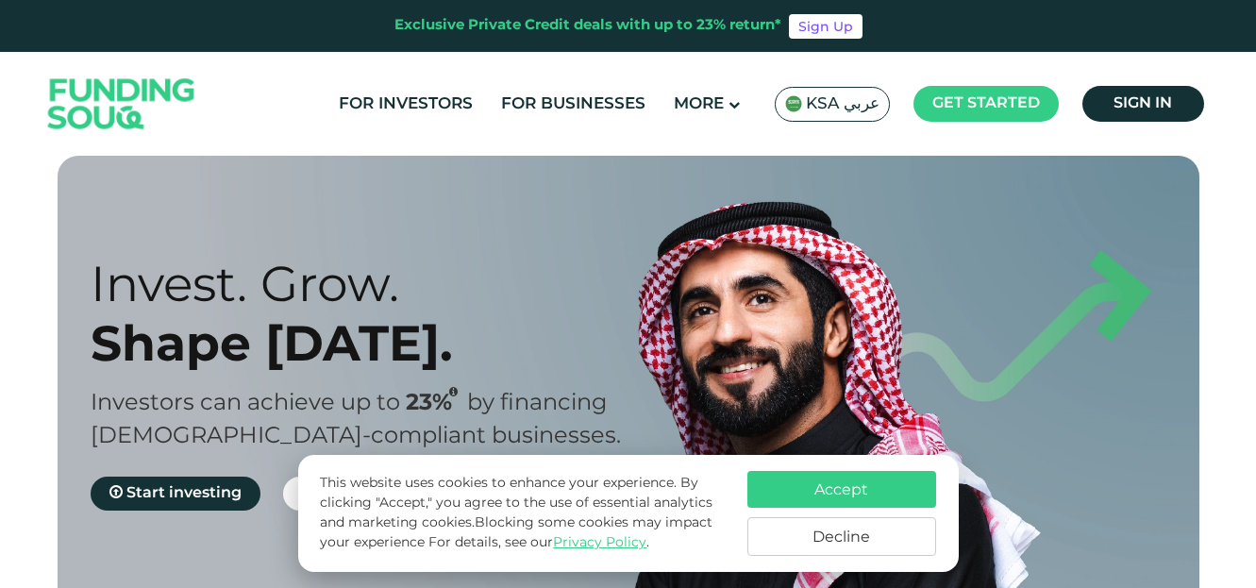 Image resolution: width=1256 pixels, height=588 pixels. Describe the element at coordinates (986, 103) in the screenshot. I see `span: Get started` at that location.